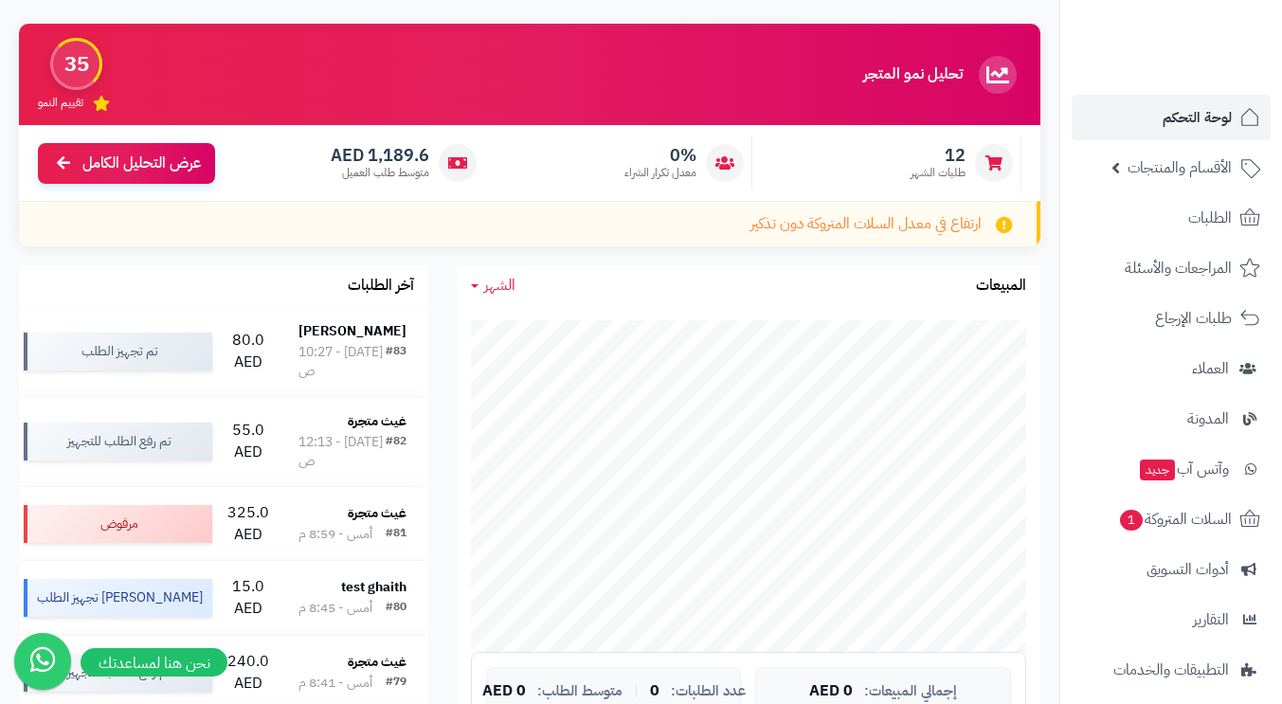  I want to click on span: الشهر, so click(499, 285).